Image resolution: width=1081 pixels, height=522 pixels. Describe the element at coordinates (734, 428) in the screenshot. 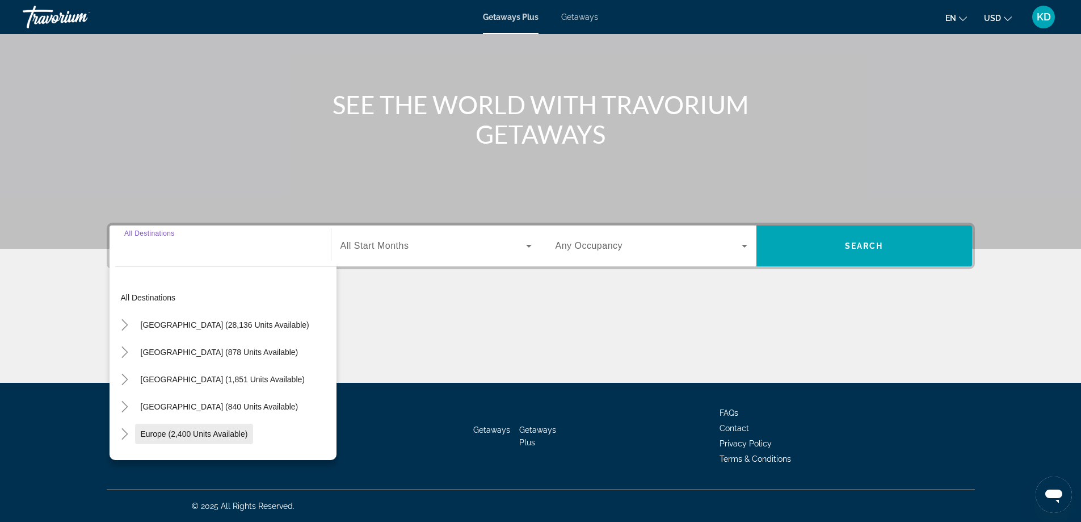

I see `span: Contact` at that location.